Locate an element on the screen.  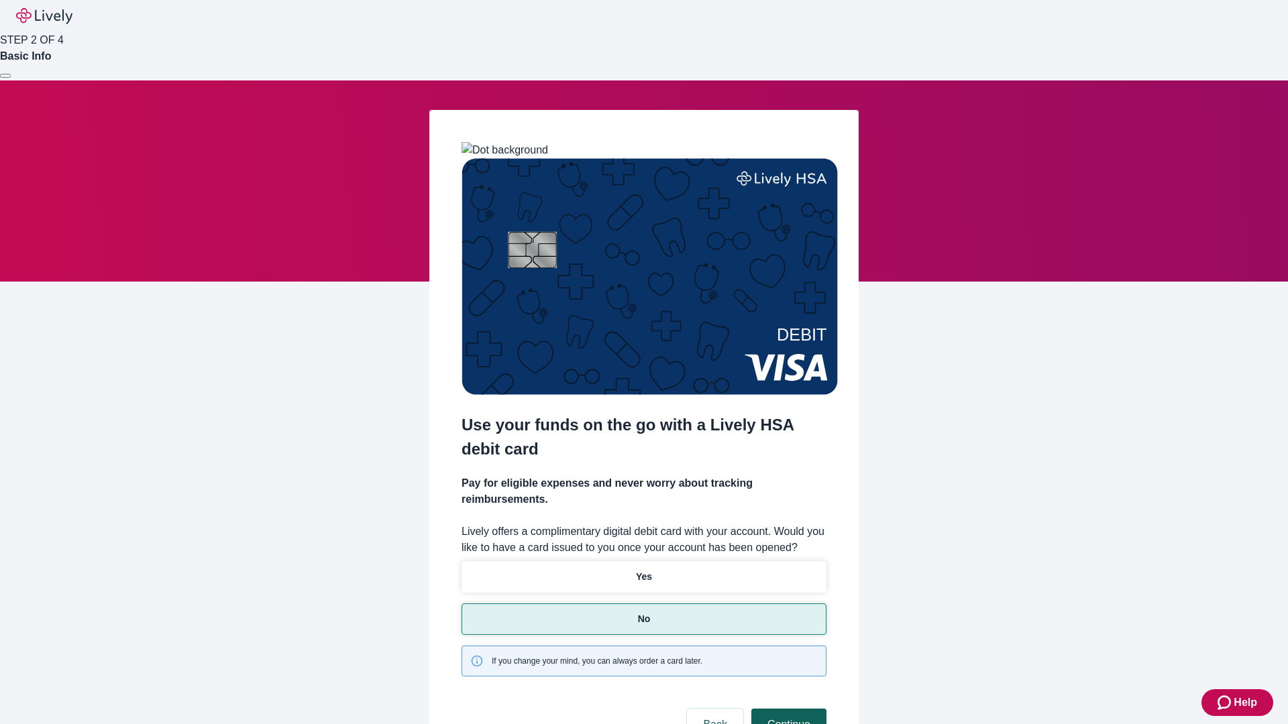
img: Lively is located at coordinates (44, 16).